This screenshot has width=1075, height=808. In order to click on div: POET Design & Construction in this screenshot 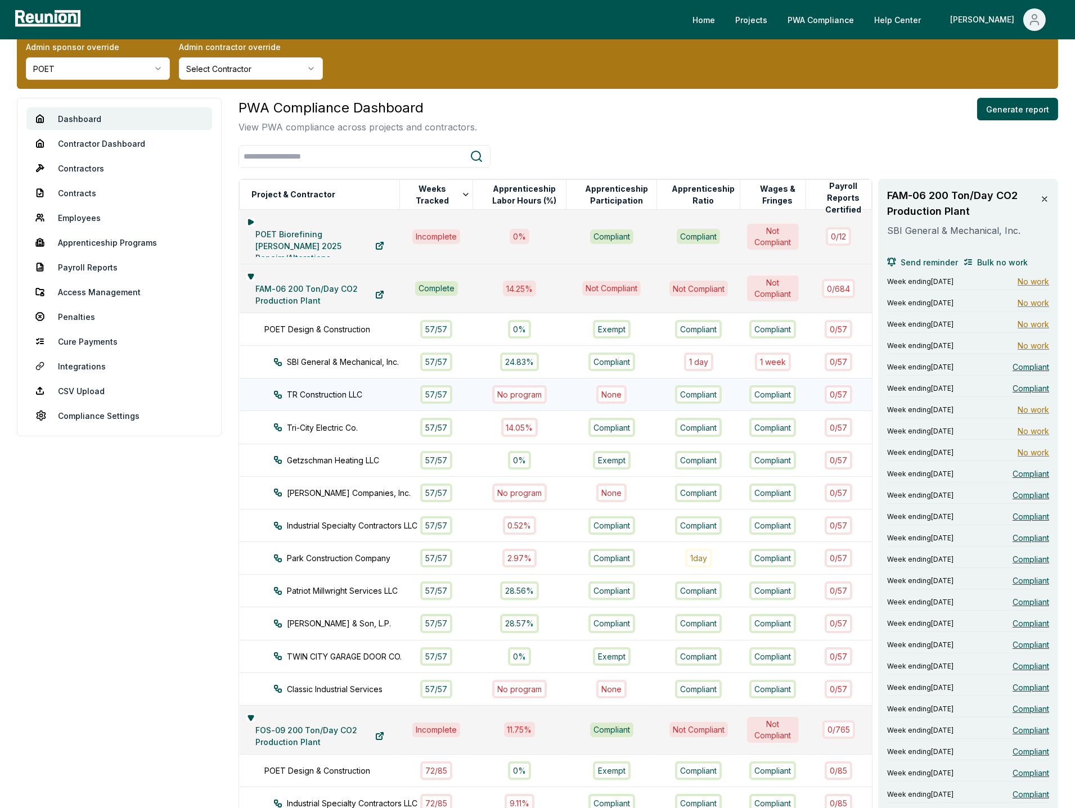, I will do `click(337, 329)`.